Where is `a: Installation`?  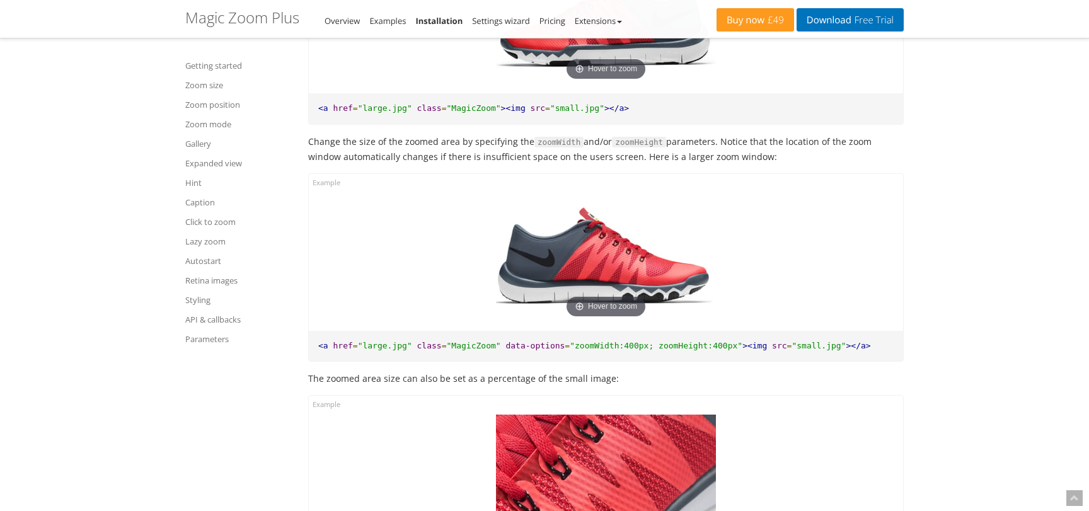
a: Installation is located at coordinates (439, 21).